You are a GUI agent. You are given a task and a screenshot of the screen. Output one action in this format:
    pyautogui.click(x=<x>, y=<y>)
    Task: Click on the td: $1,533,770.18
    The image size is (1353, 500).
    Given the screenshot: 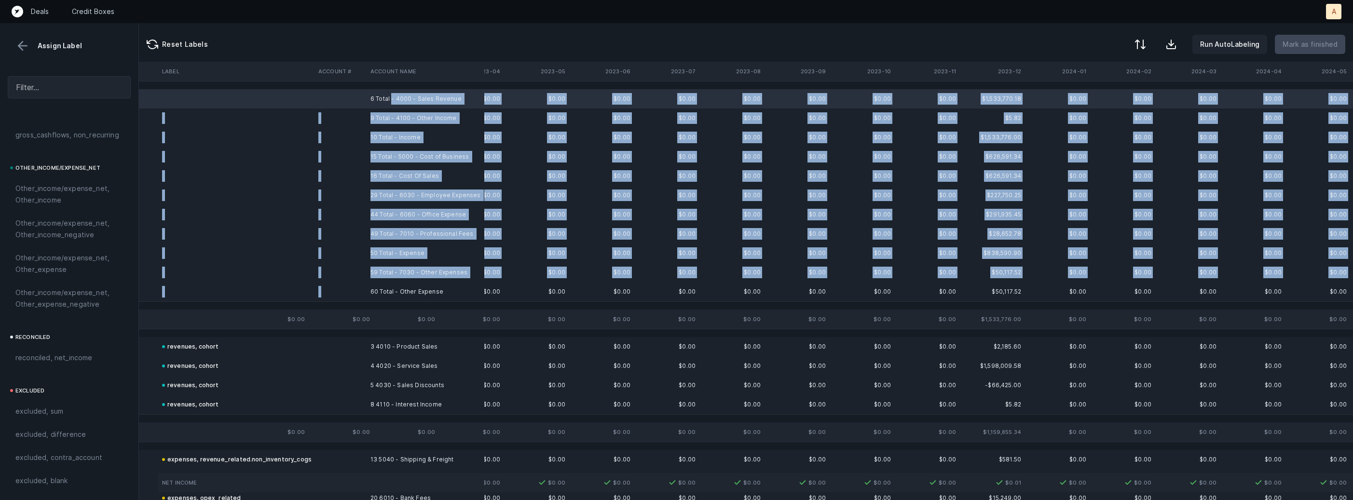 What is the action you would take?
    pyautogui.click(x=992, y=99)
    